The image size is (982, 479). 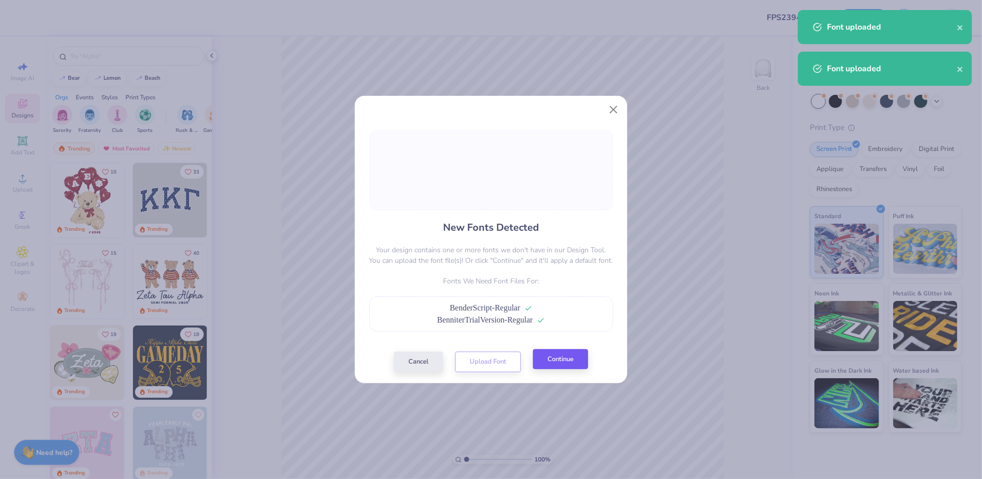 What do you see at coordinates (491, 255) in the screenshot?
I see `p: Your design contains one or more fonts we don't have in our Design Tool. You can upload the font ...` at bounding box center [491, 255].